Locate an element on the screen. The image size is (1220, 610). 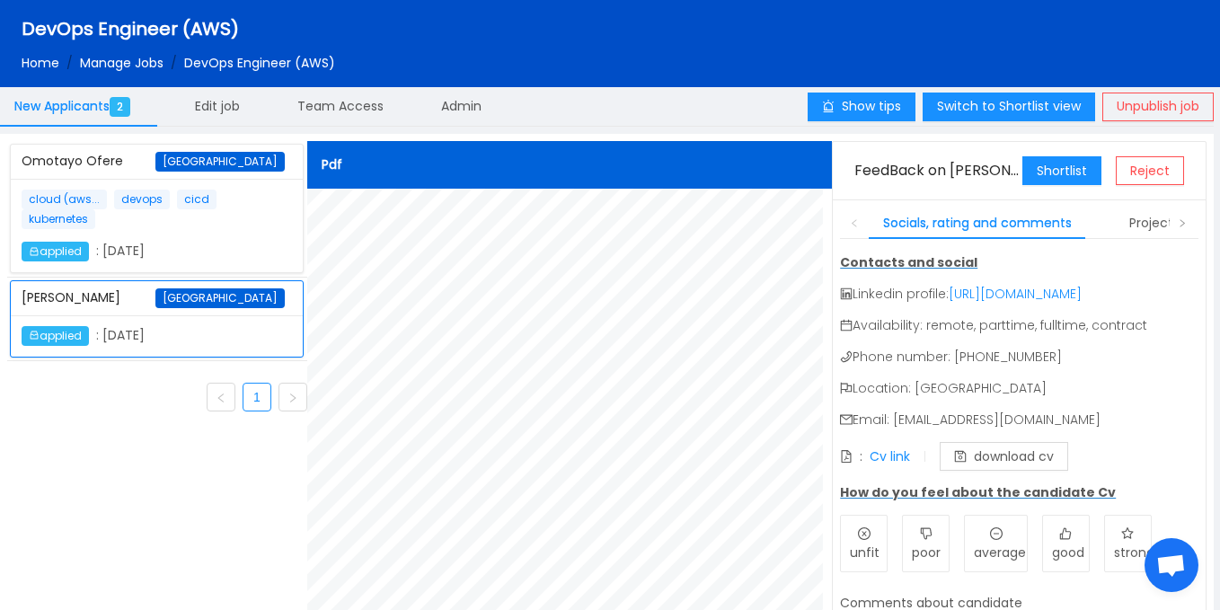
button: icon: alertShow tips is located at coordinates (862, 107).